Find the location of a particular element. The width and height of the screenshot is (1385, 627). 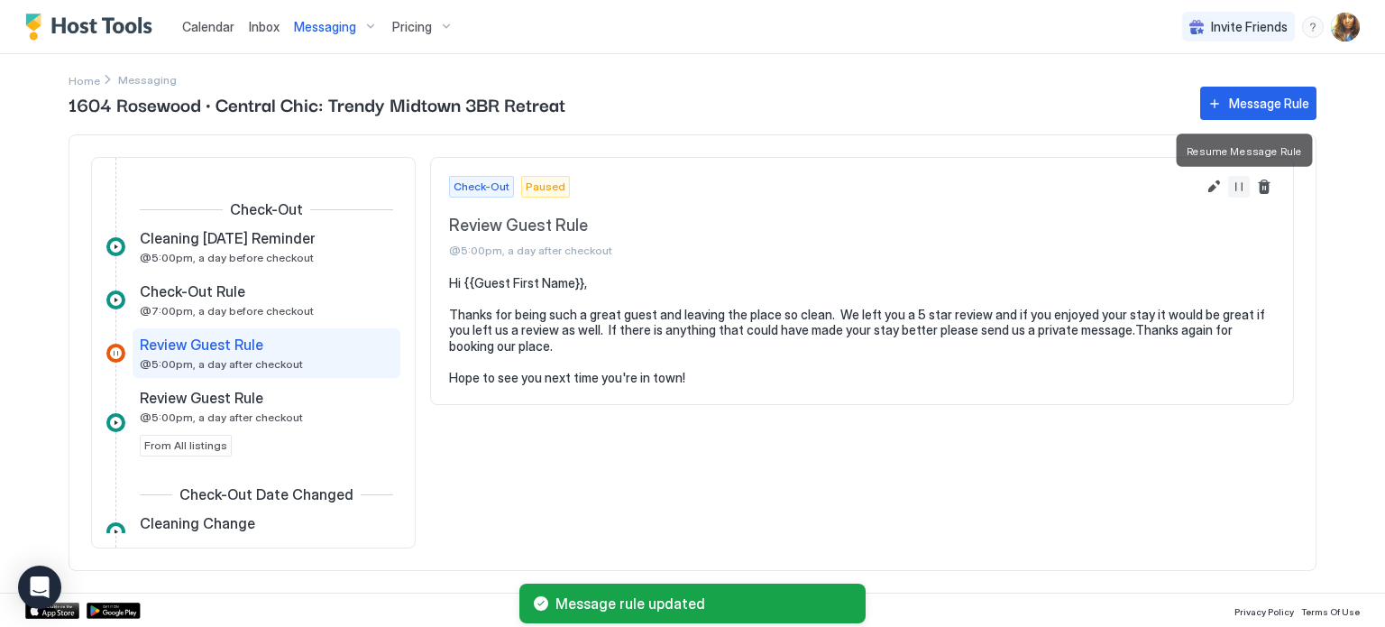

button: Edit message rule is located at coordinates (1214, 187).